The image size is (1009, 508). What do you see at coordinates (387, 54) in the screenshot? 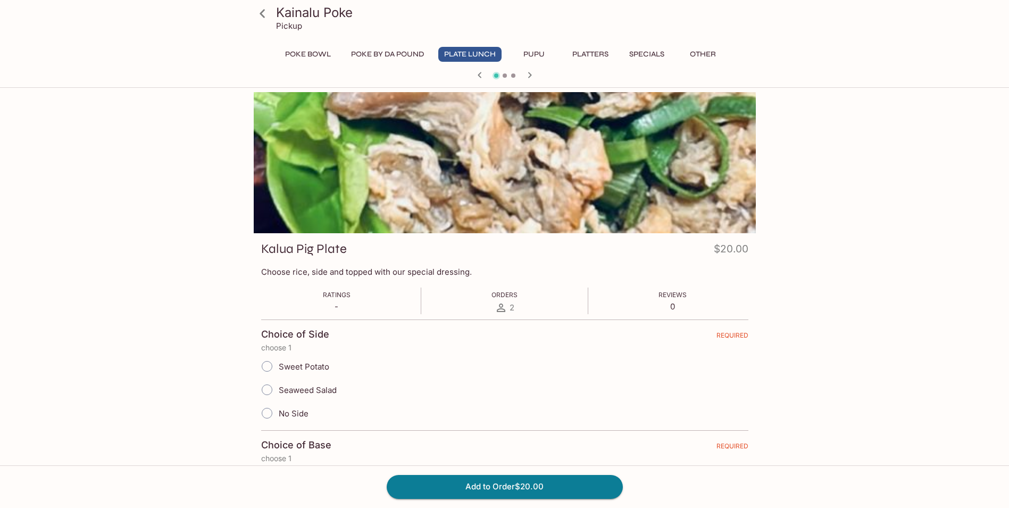
I see `button: Poke By Da Pound` at bounding box center [387, 54].